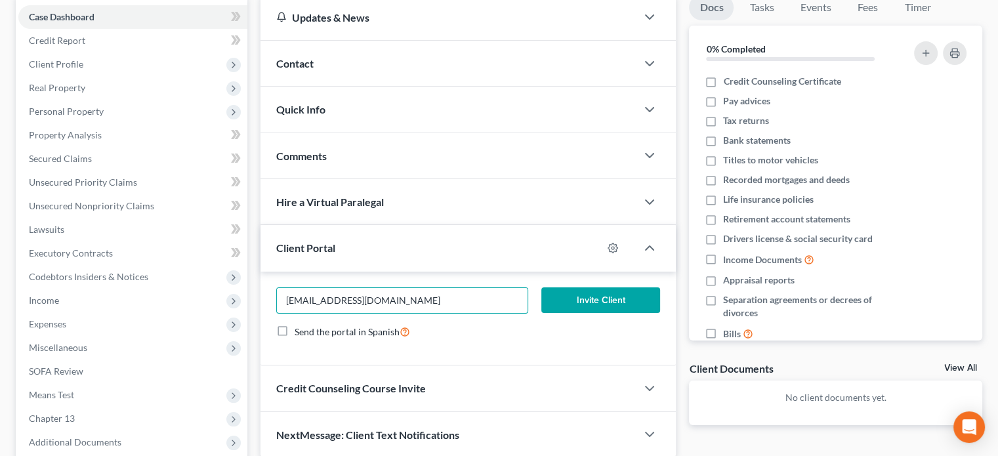 The height and width of the screenshot is (456, 998). Describe the element at coordinates (969, 427) in the screenshot. I see `div: Open Intercom Messenger` at that location.